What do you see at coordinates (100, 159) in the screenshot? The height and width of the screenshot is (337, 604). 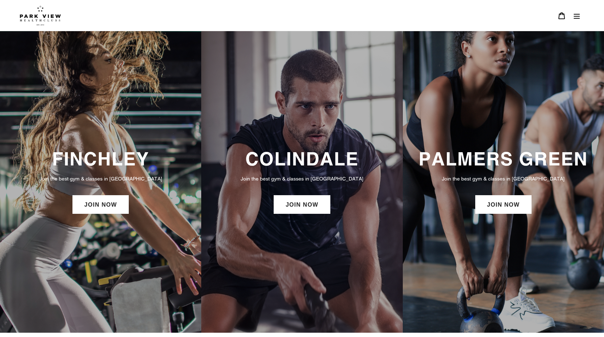 I see `h3: FINCHLEY` at bounding box center [100, 159].